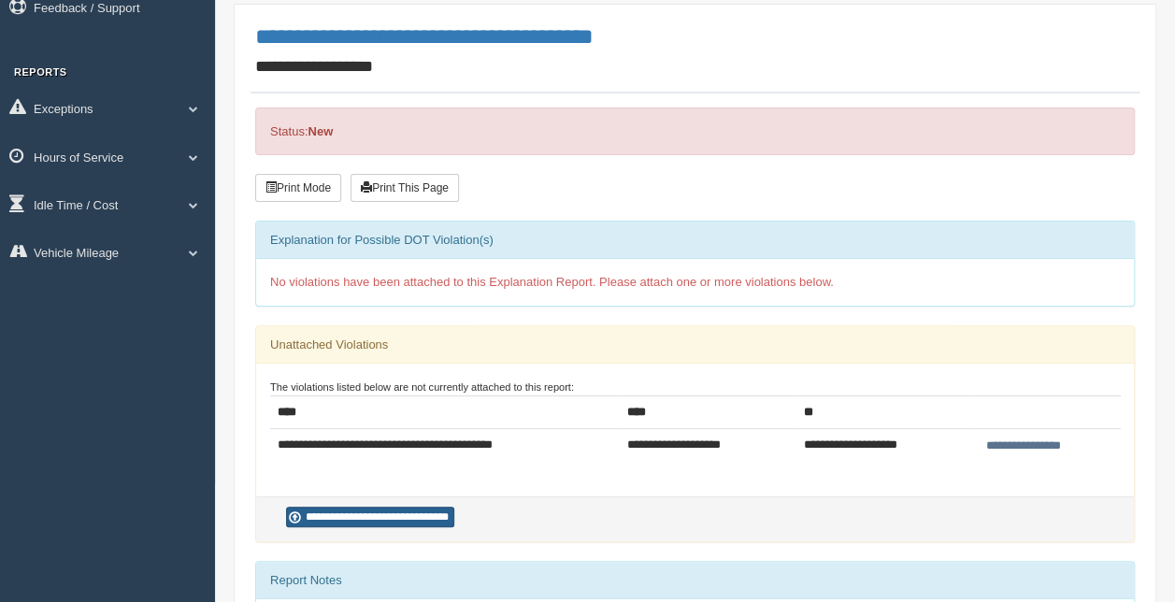  I want to click on div: Unattached Violations, so click(695, 345).